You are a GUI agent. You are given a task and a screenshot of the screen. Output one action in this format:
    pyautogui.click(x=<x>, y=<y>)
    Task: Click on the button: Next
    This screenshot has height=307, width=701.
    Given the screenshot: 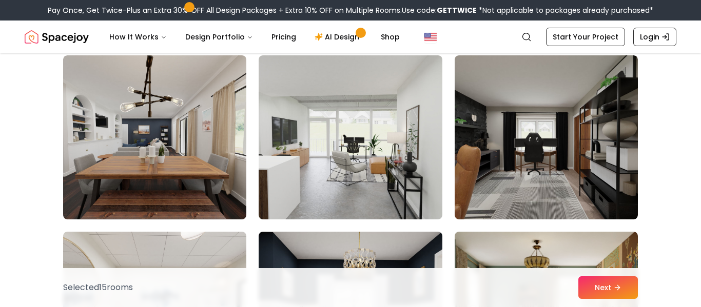 What is the action you would take?
    pyautogui.click(x=608, y=288)
    